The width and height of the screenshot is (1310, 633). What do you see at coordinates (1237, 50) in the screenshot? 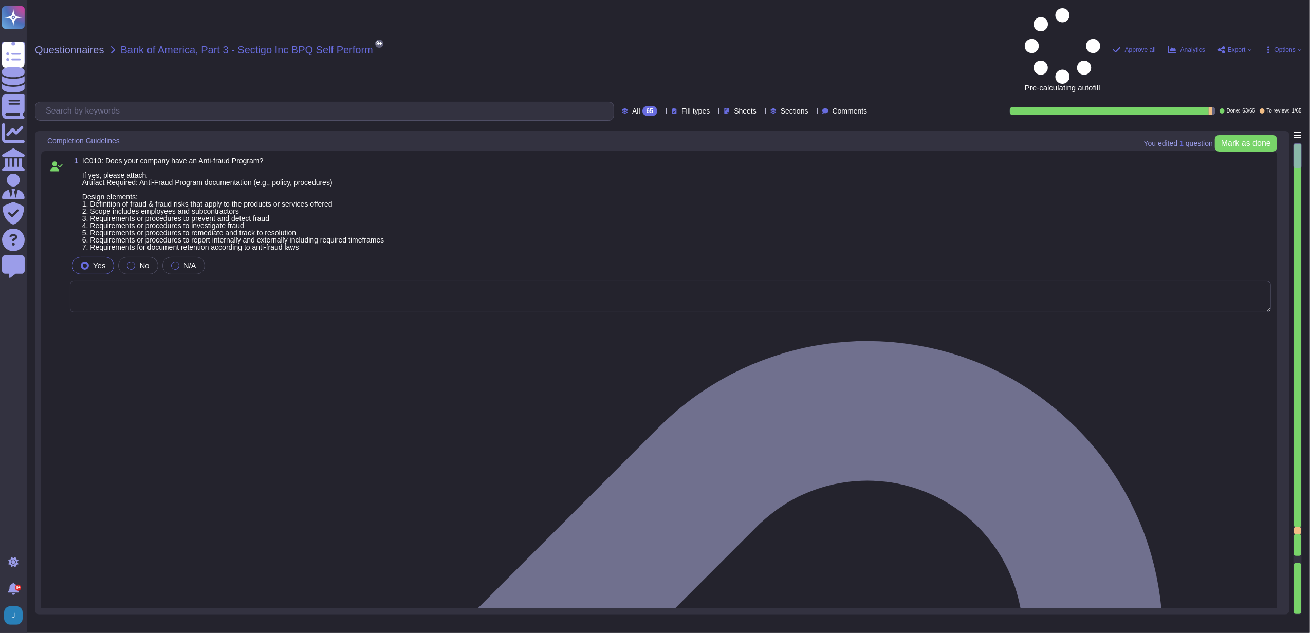
I see `span: Export` at bounding box center [1237, 50].